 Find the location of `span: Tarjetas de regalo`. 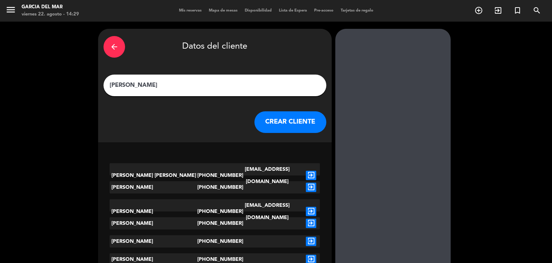

span: Tarjetas de regalo is located at coordinates (357, 10).